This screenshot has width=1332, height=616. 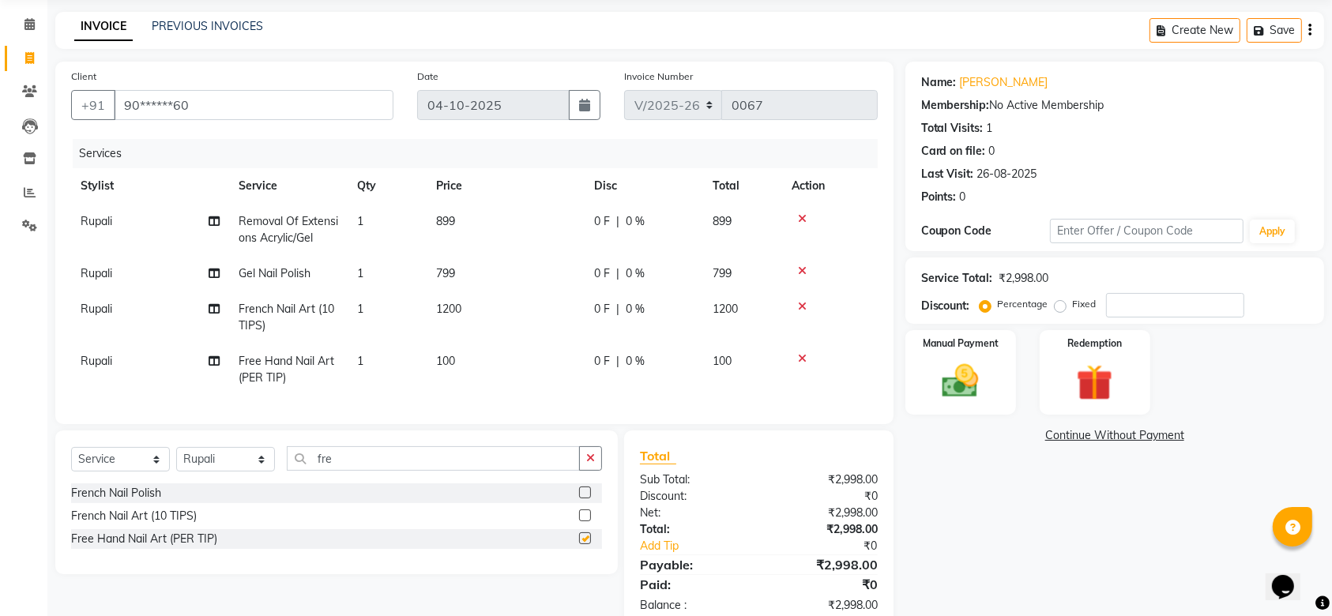 What do you see at coordinates (286, 369) in the screenshot?
I see `span: Free Hand Nail Art (PER TIP)` at bounding box center [286, 369].